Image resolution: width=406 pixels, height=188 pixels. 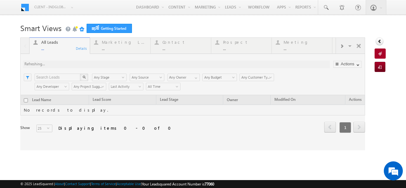 I want to click on a: Acceptable Use, so click(x=129, y=184).